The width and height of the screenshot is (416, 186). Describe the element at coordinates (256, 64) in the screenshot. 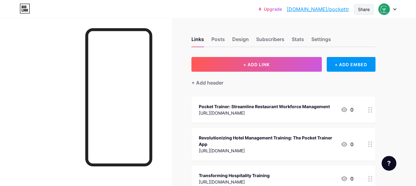

I see `button: + ADD LINK` at that location.